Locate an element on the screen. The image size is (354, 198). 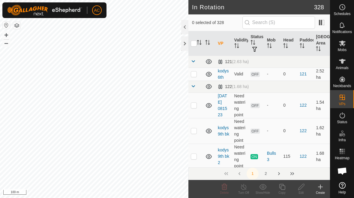
button: Last Page is located at coordinates (293, 174).